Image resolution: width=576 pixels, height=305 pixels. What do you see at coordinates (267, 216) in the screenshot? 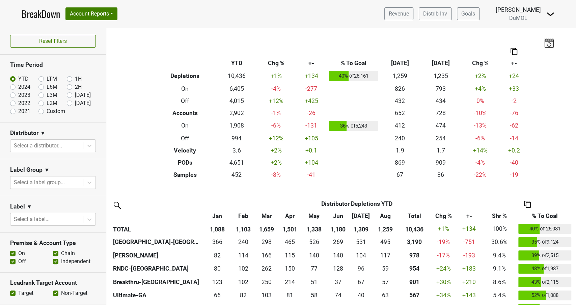
I see `th: Mar: activate to sort column ascending` at bounding box center [267, 216].